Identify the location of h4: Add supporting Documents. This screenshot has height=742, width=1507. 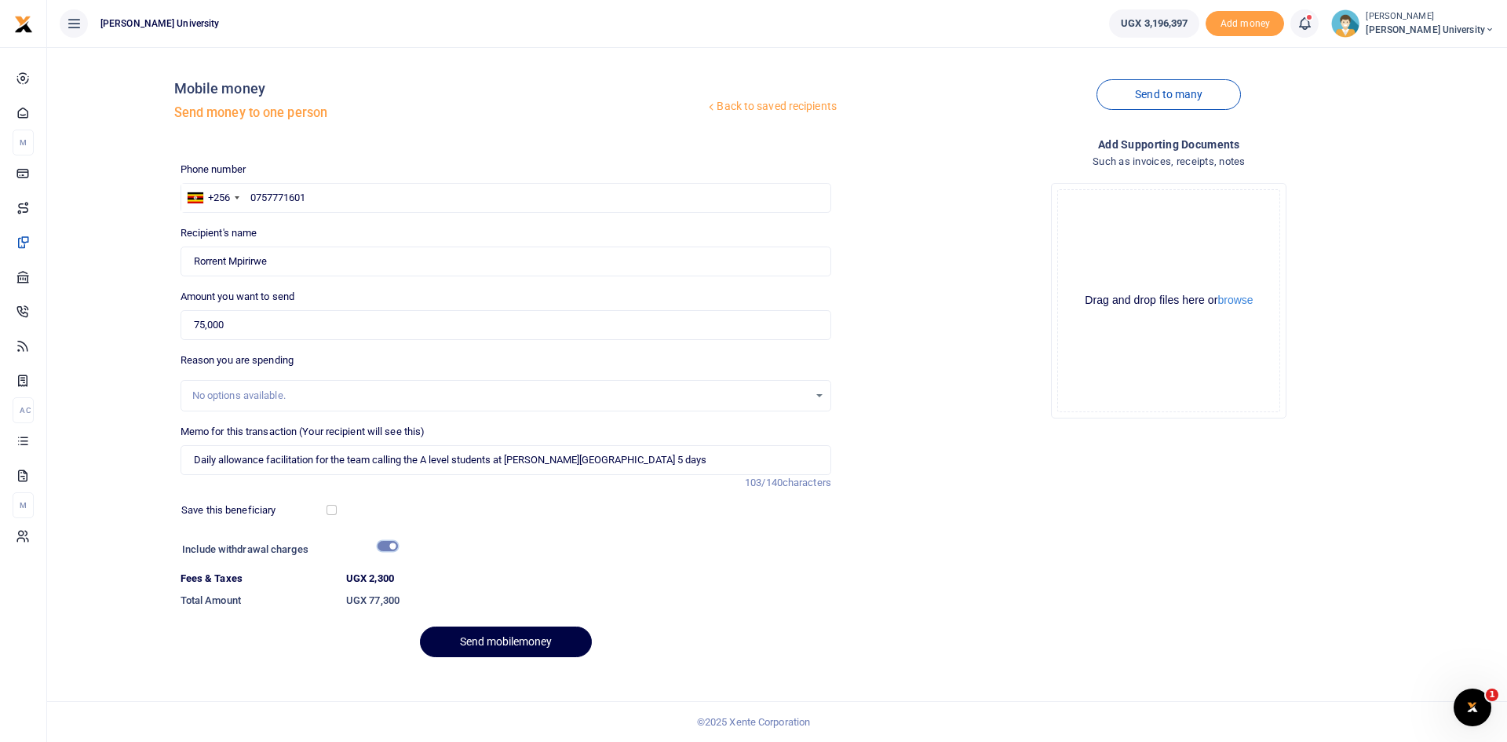
(1168, 144).